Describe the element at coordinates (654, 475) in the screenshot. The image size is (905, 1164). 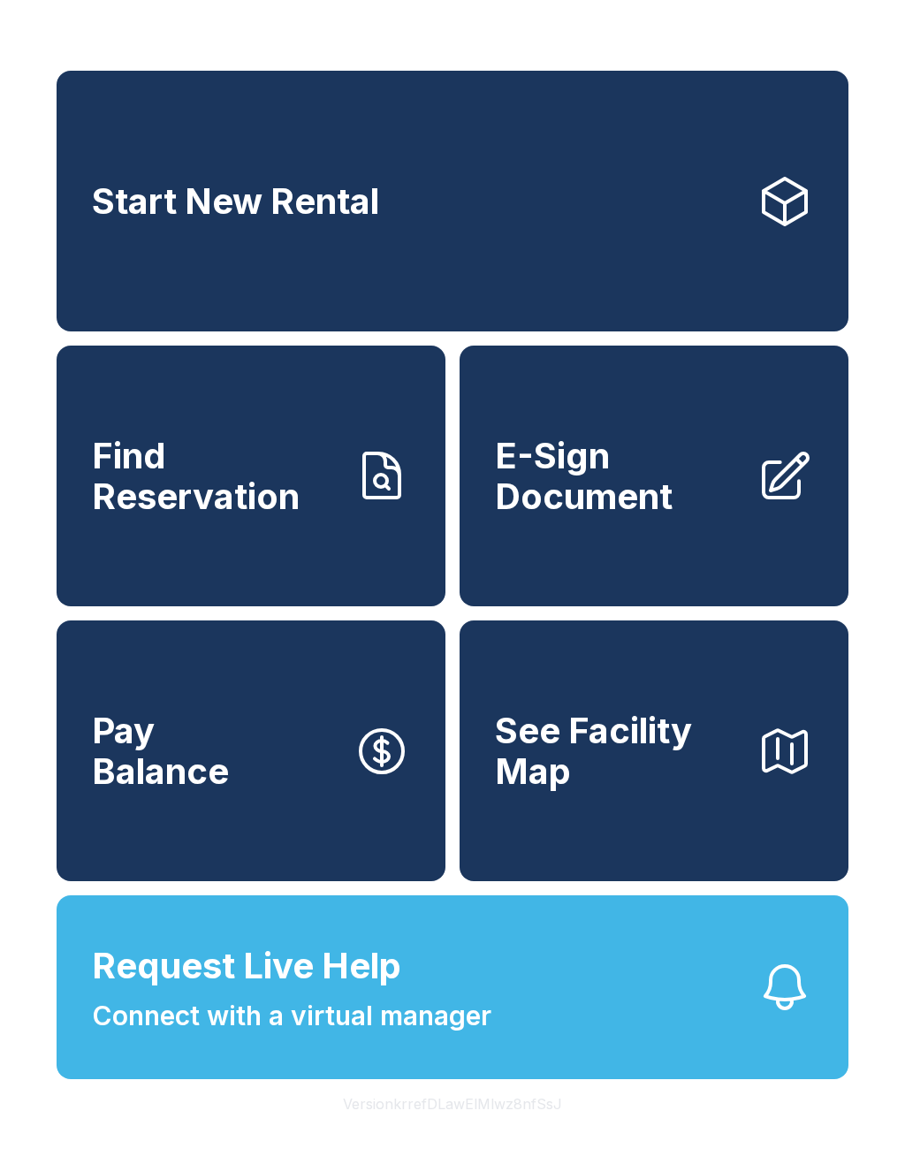
I see `a: E-Sign Document` at that location.